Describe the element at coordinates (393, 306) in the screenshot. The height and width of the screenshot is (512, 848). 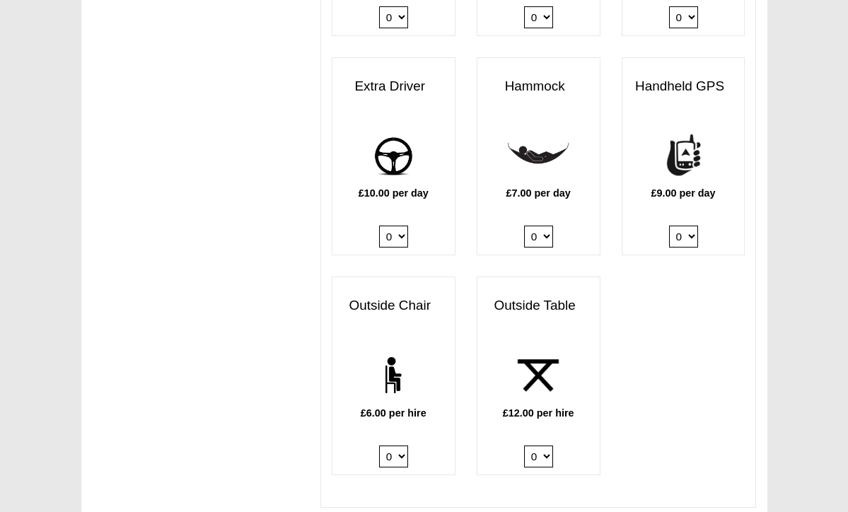
I see `h3: Outside Chair` at that location.